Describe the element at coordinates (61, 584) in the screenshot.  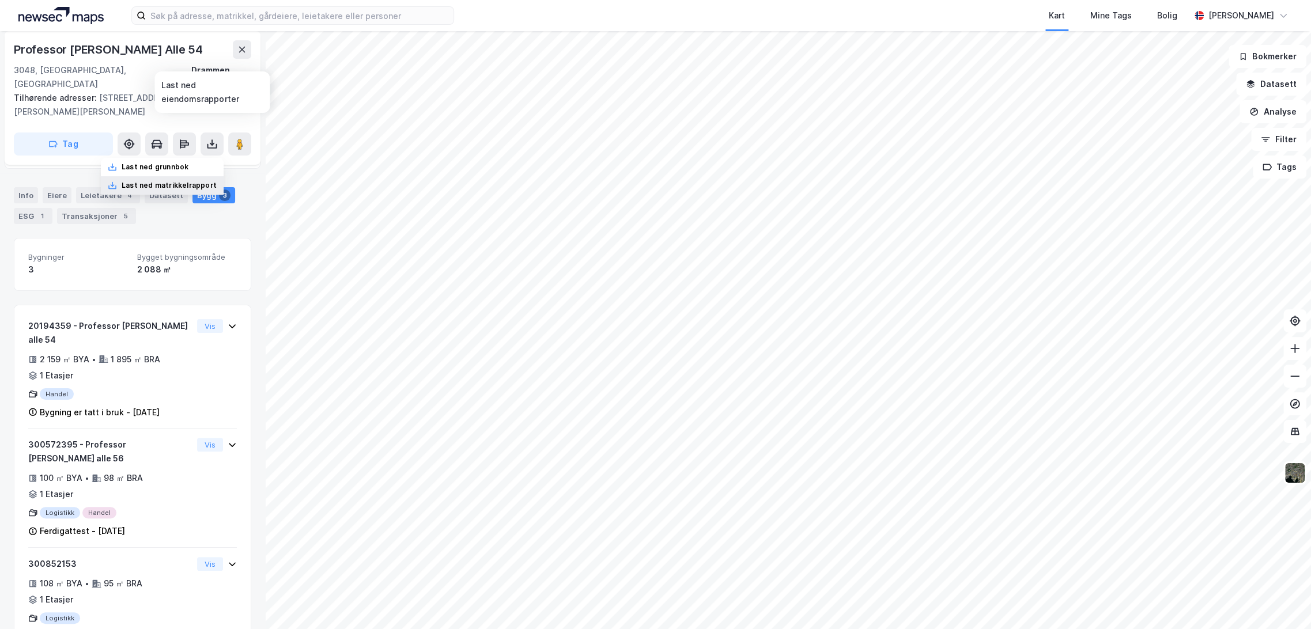
I see `div: 108 ㎡ BYA` at that location.